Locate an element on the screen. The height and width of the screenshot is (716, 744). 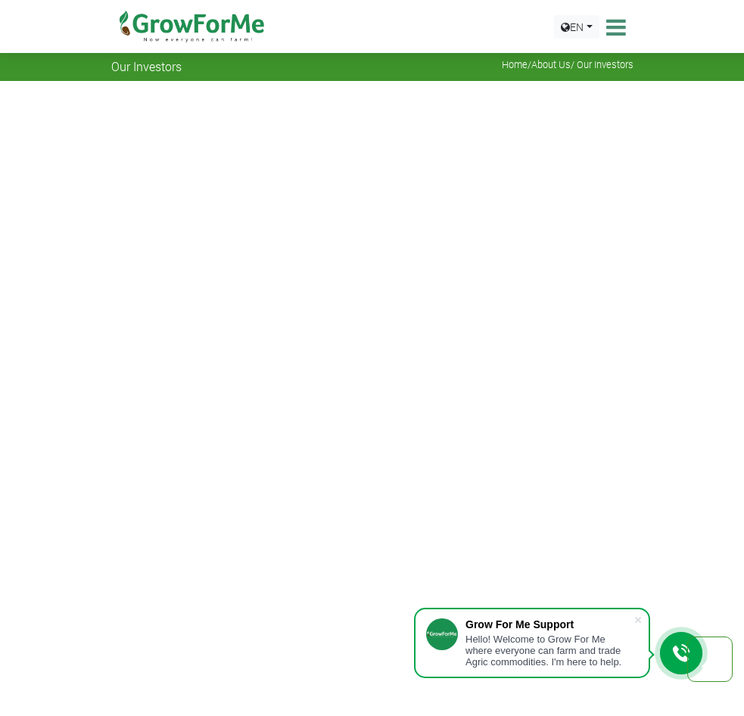
a: EN is located at coordinates (577, 27).